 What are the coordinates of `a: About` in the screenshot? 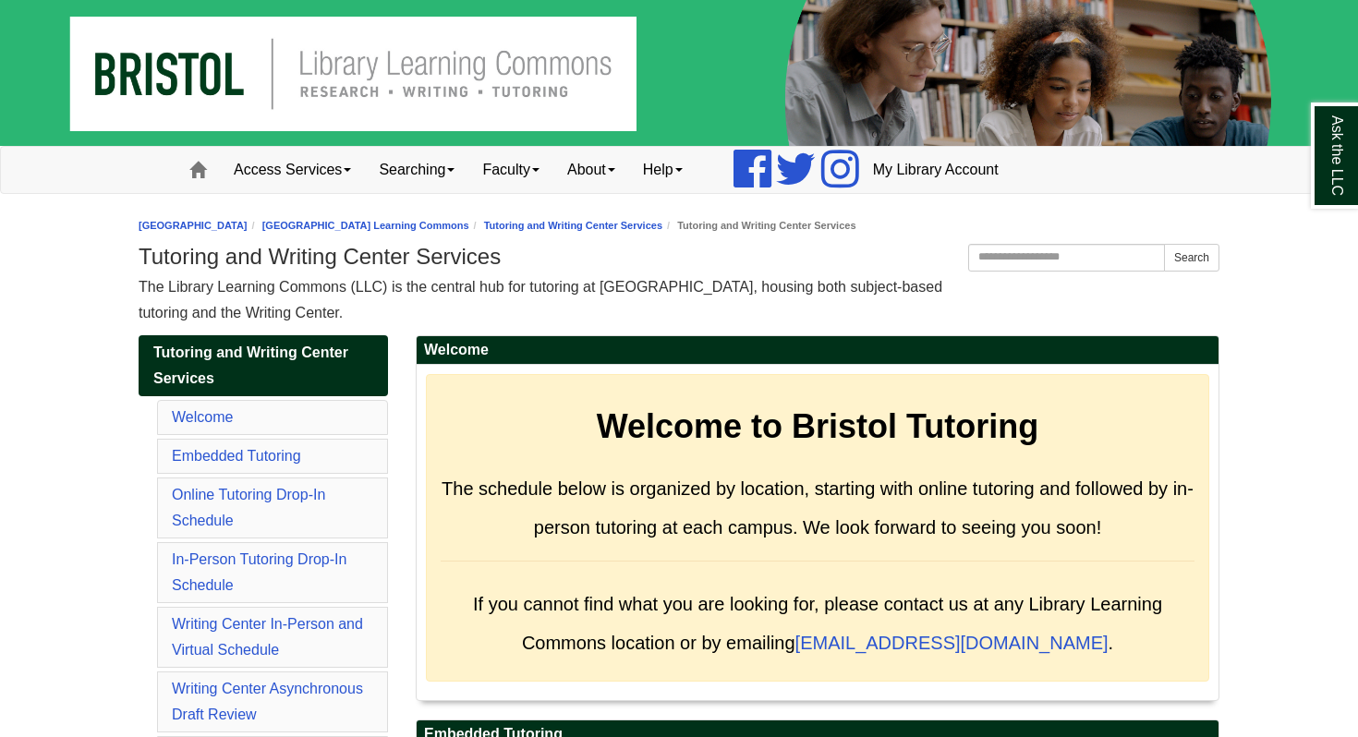 It's located at (591, 170).